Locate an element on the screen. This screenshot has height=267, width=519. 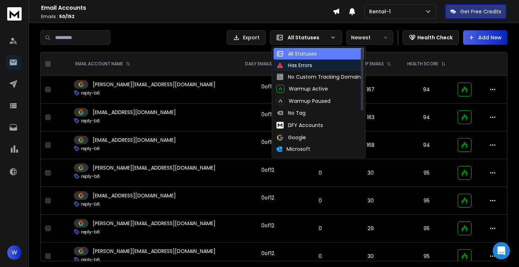
td: 167 is located at coordinates (370, 89).